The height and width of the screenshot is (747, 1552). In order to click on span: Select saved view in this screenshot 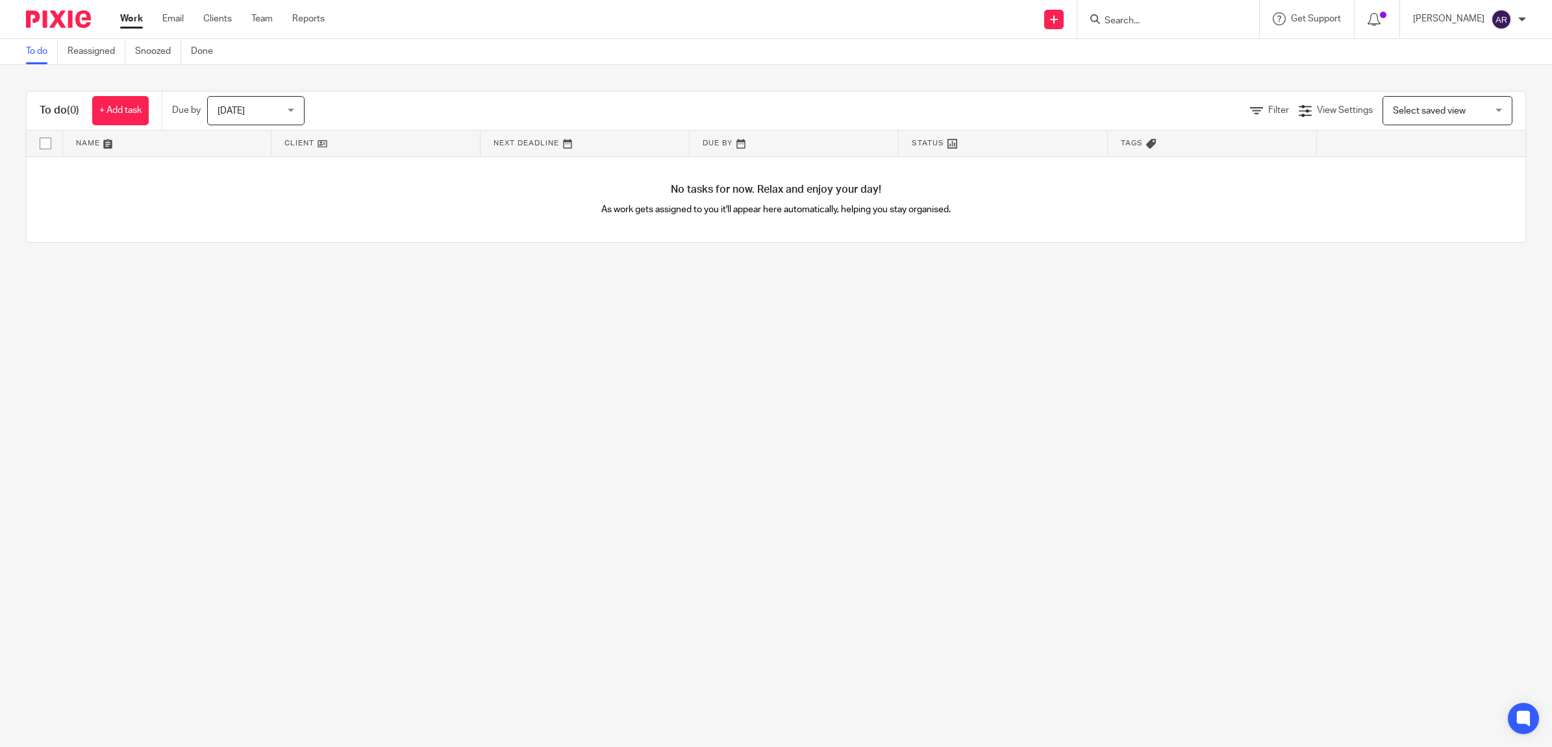, I will do `click(1429, 111)`.